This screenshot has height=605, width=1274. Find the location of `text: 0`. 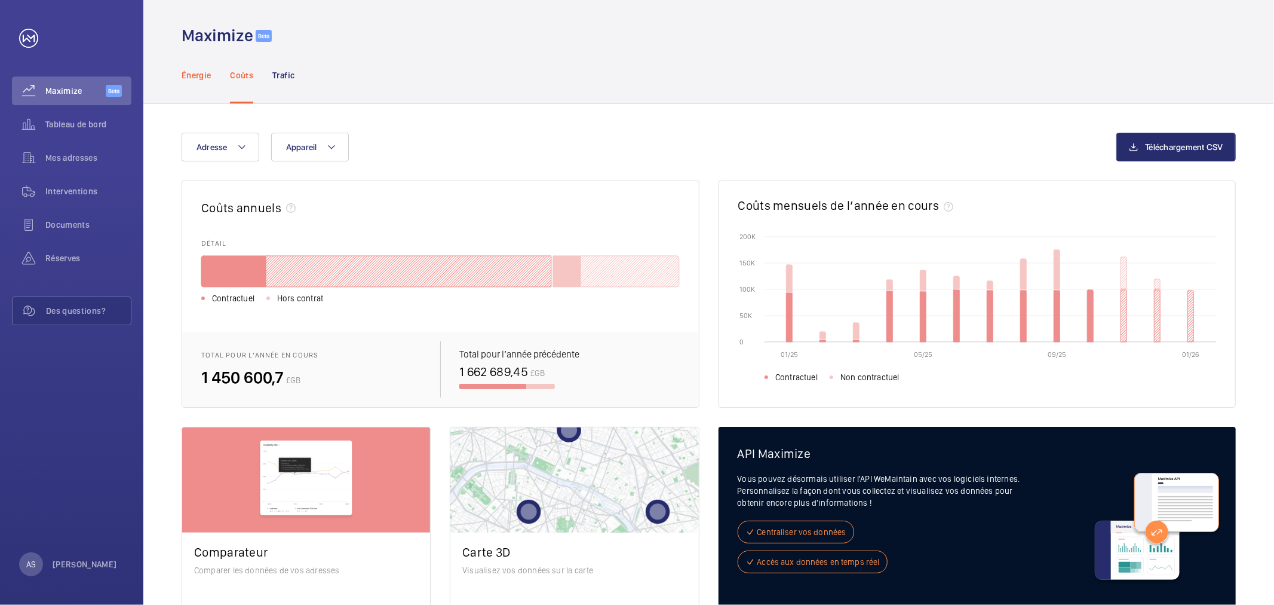

text: 0 is located at coordinates (741, 341).